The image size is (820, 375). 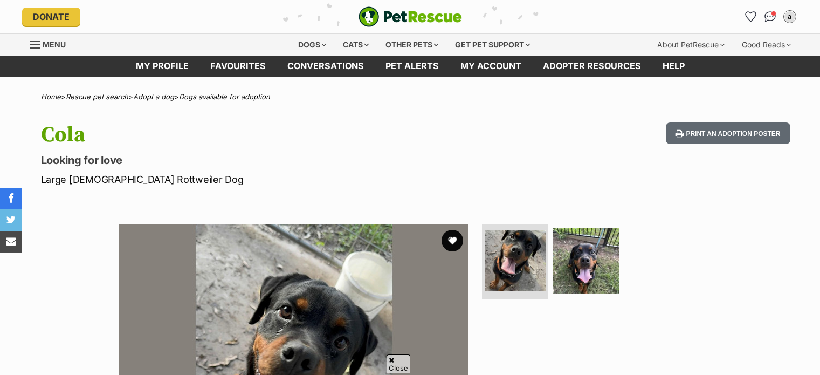 I want to click on img: logo-e224e6f780fb5917bec1dbf3a21bbac754714ae5b6737aabdf751b685950b380.svg, so click(x=410, y=17).